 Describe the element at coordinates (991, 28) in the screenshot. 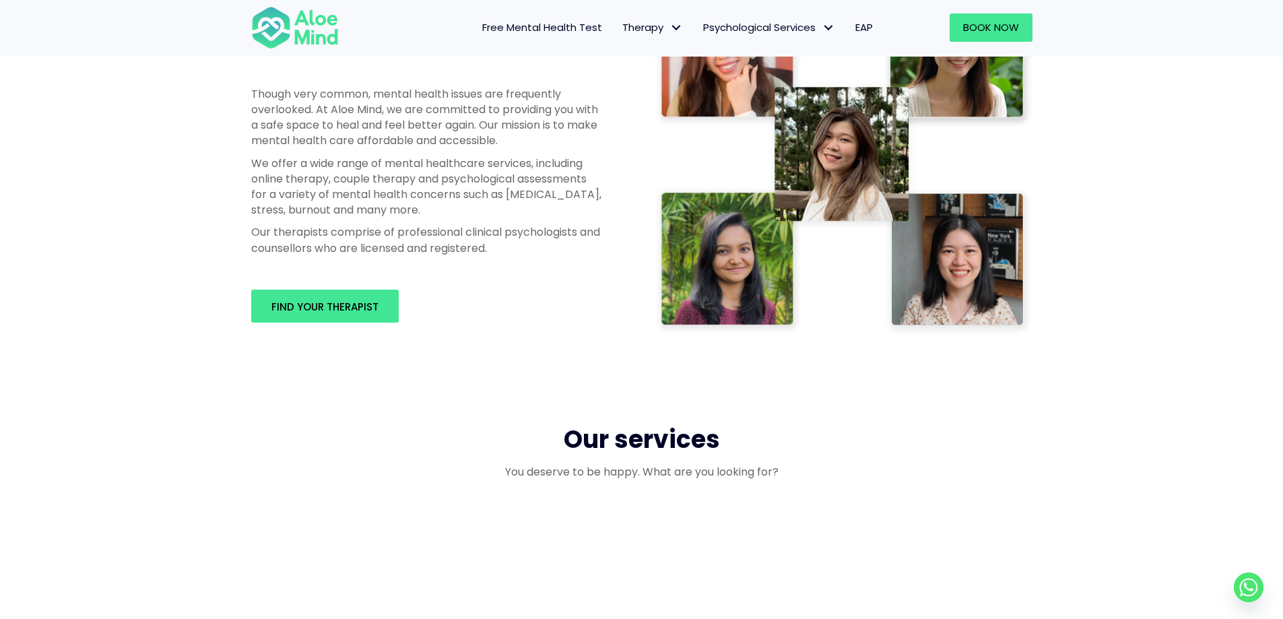

I see `a: Book Now` at that location.